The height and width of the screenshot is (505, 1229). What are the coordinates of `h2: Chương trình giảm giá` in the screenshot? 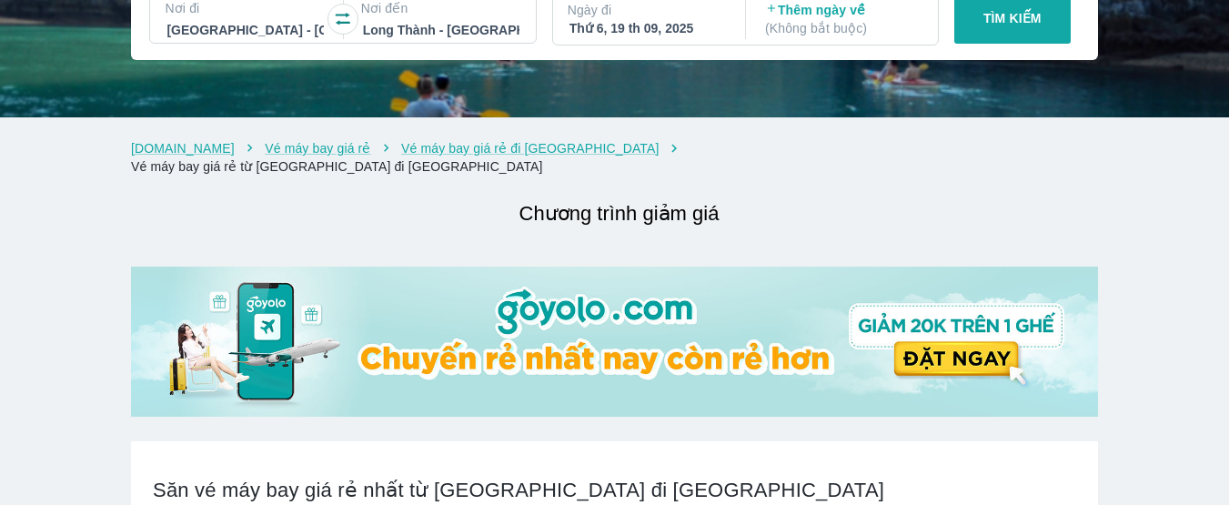 It's located at (619, 214).